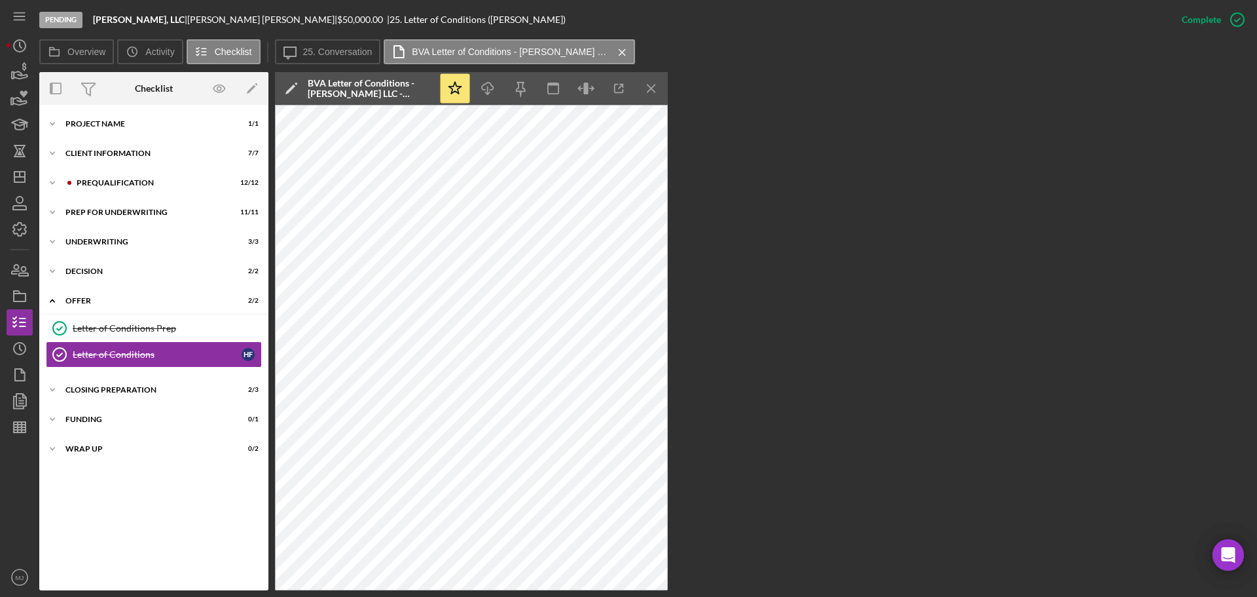  Describe the element at coordinates (154, 354) in the screenshot. I see `a: Letter of ConditionsHF` at that location.